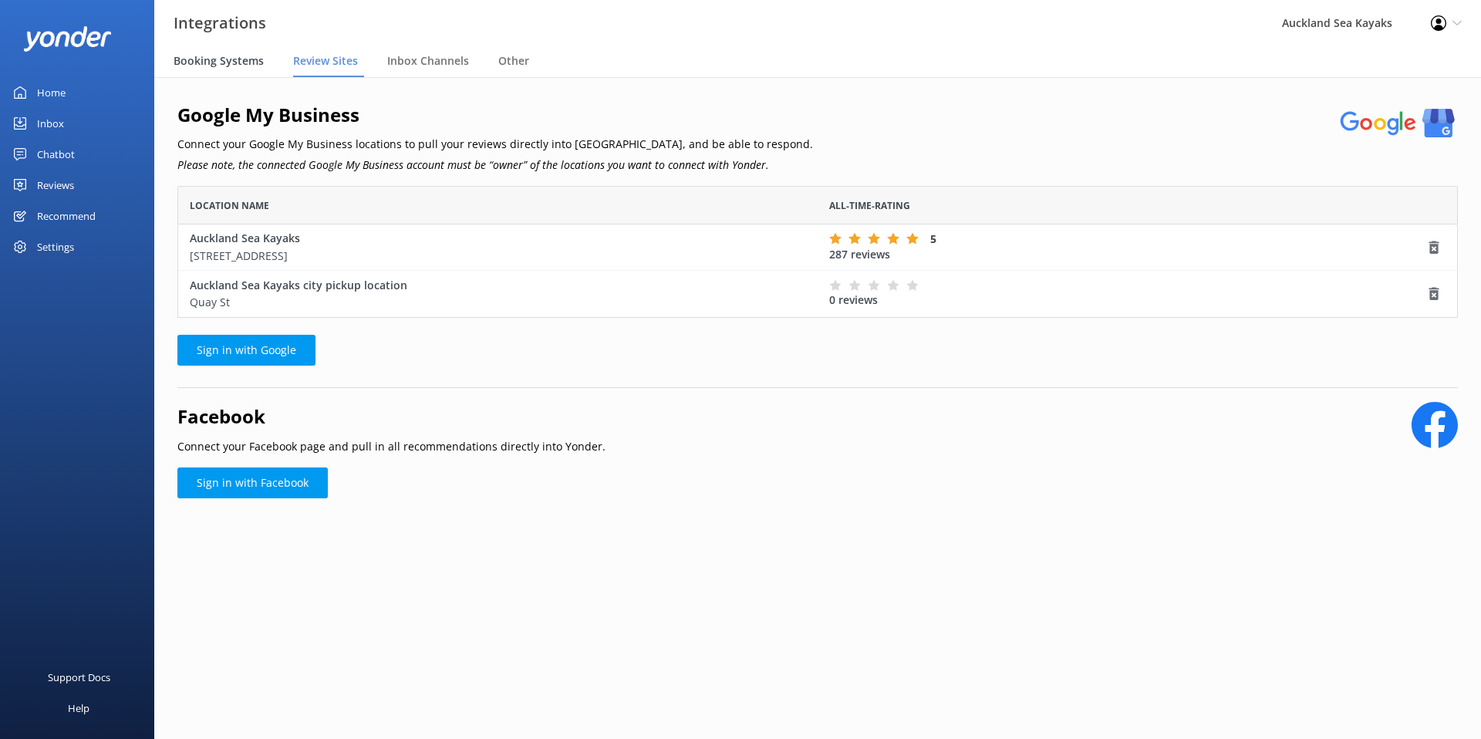  Describe the element at coordinates (869, 205) in the screenshot. I see `span: All-time-rating` at that location.